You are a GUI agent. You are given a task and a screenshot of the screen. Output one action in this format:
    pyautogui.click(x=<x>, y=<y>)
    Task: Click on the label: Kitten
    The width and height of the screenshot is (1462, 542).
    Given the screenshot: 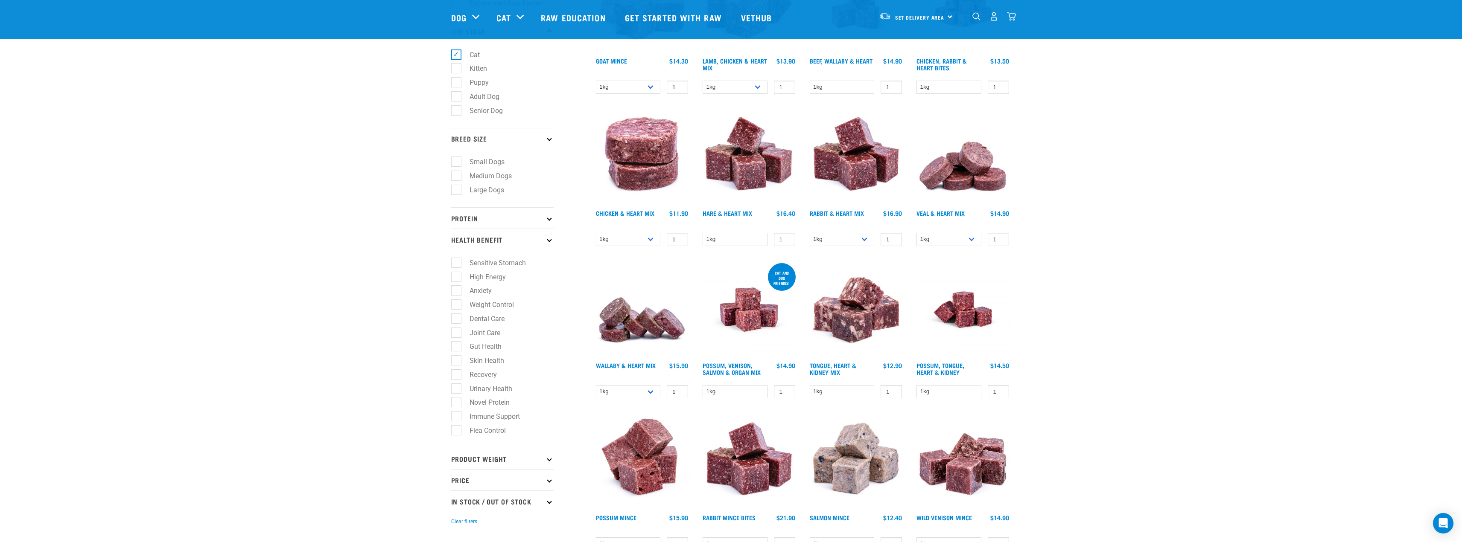 What is the action you would take?
    pyautogui.click(x=473, y=68)
    